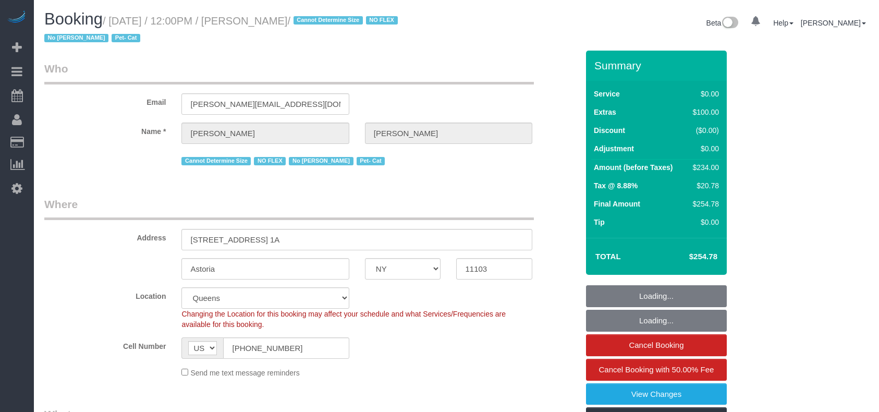  Describe the element at coordinates (105, 129) in the screenshot. I see `label: Name *` at that location.